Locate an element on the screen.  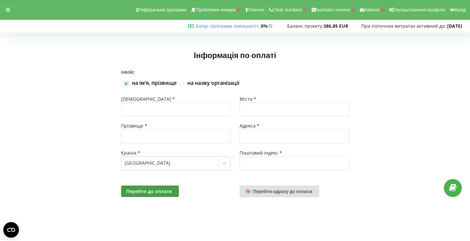
span: Адреса * is located at coordinates (249, 126).